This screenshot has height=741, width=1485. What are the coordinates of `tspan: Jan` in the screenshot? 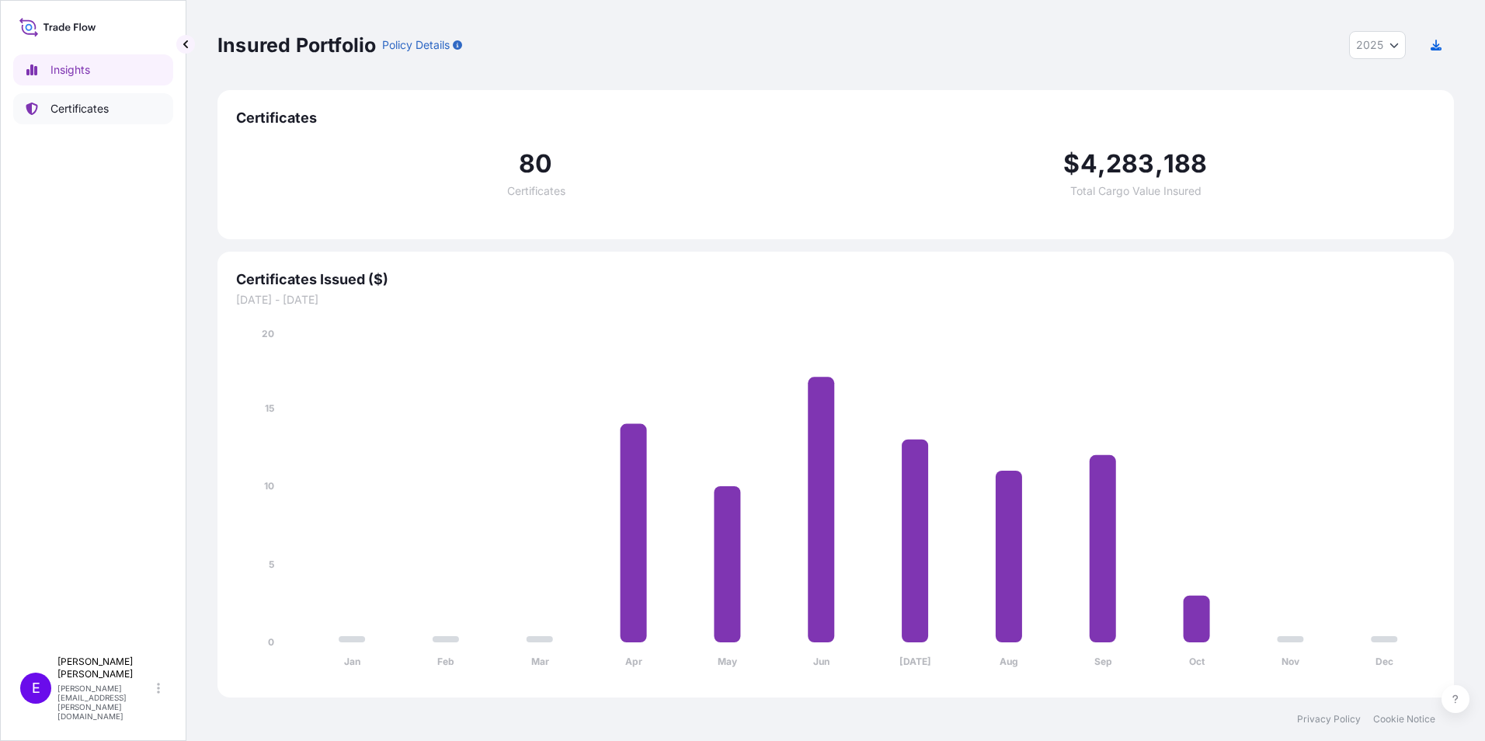 It's located at (352, 661).